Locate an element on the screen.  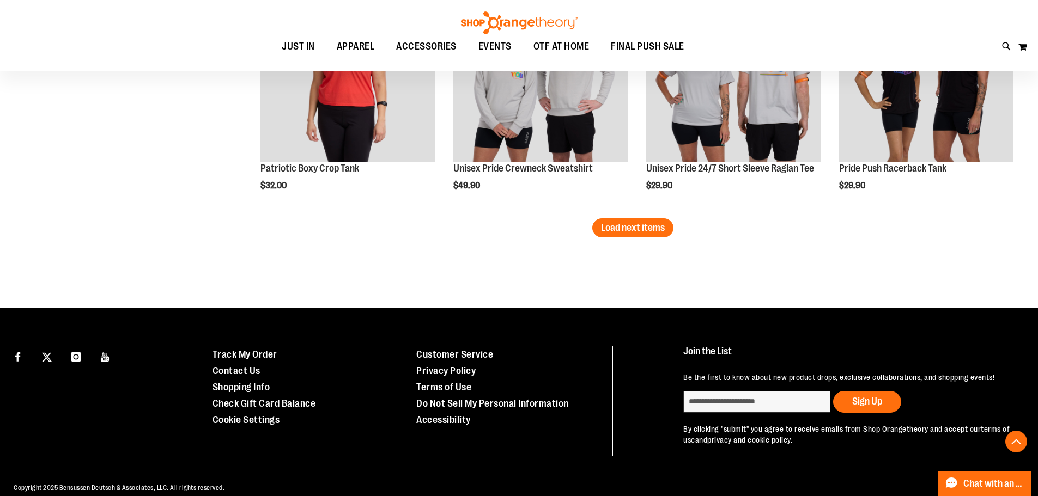
a: OTF AT HOME is located at coordinates (561, 47).